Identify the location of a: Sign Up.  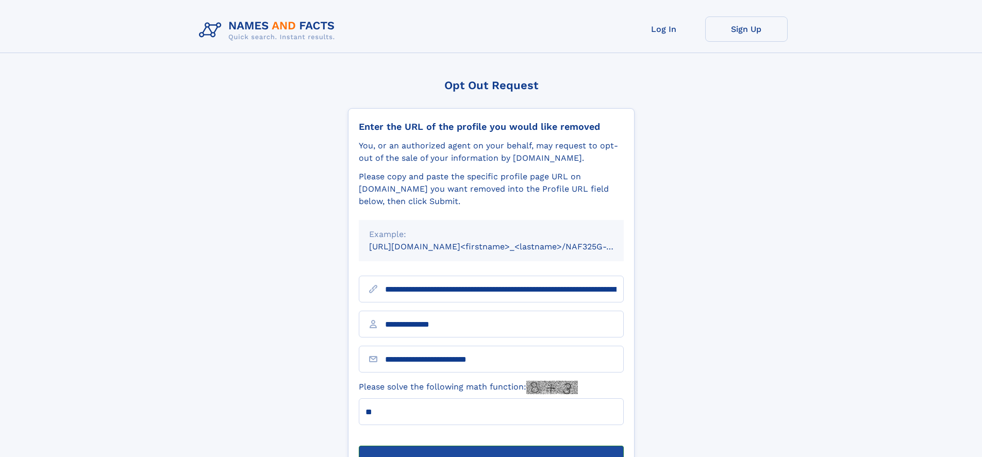
(746, 29).